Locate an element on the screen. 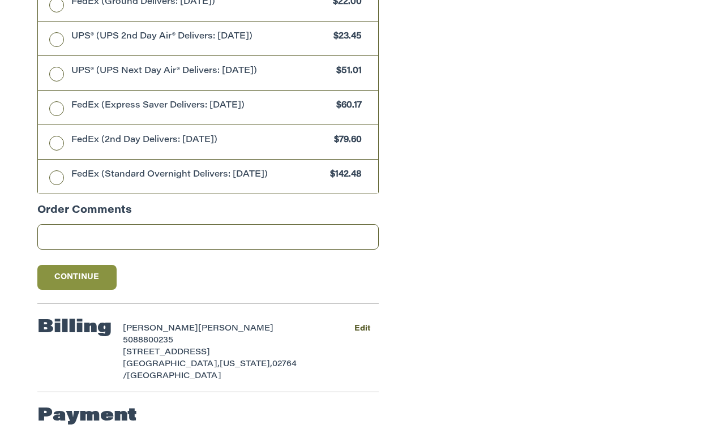 The width and height of the screenshot is (715, 446). span: 5088800235 is located at coordinates (148, 341).